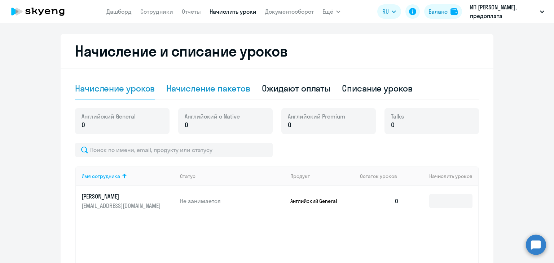 This screenshot has height=263, width=554. I want to click on span: Ещё, so click(328, 12).